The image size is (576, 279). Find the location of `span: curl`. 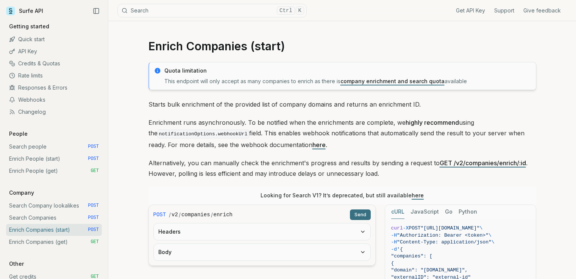

span: curl is located at coordinates (397, 228).